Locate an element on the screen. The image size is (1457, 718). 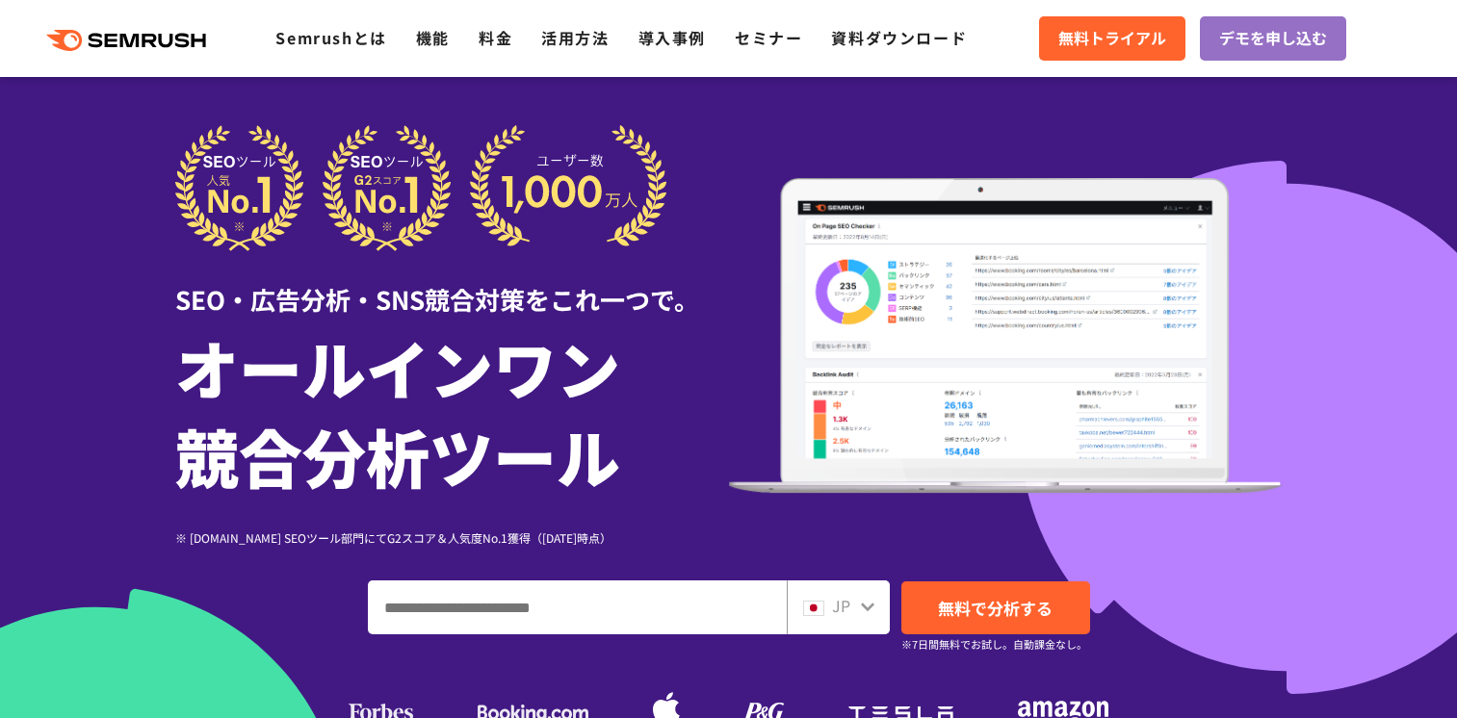
span: 無料トライアル is located at coordinates (1112, 39).